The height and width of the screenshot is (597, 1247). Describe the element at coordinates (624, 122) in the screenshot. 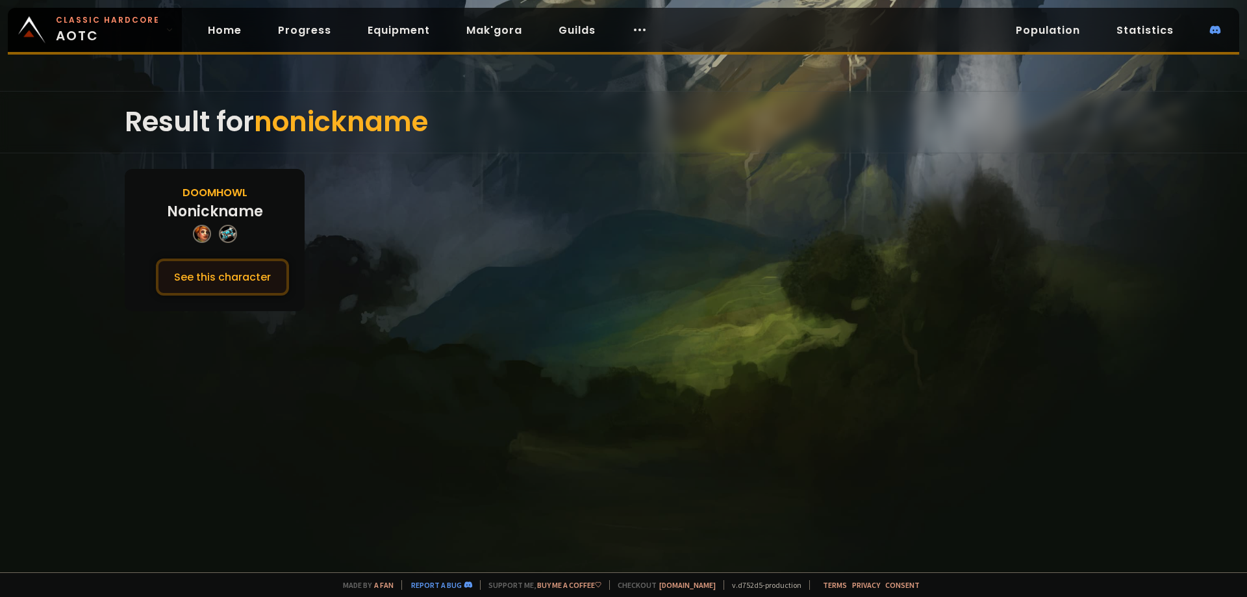

I see `div: Result for` at that location.